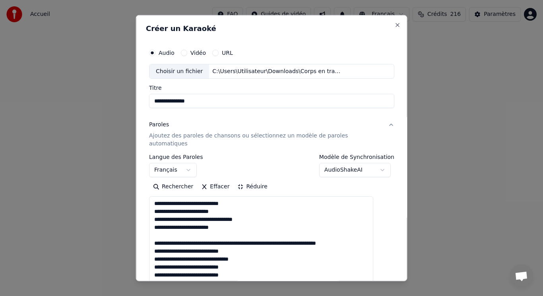 The width and height of the screenshot is (543, 296). What do you see at coordinates (277, 71) in the screenshot?
I see `div: C:\Users\Utilisateur\Downloads\Corps en transe.mp3` at bounding box center [277, 71].